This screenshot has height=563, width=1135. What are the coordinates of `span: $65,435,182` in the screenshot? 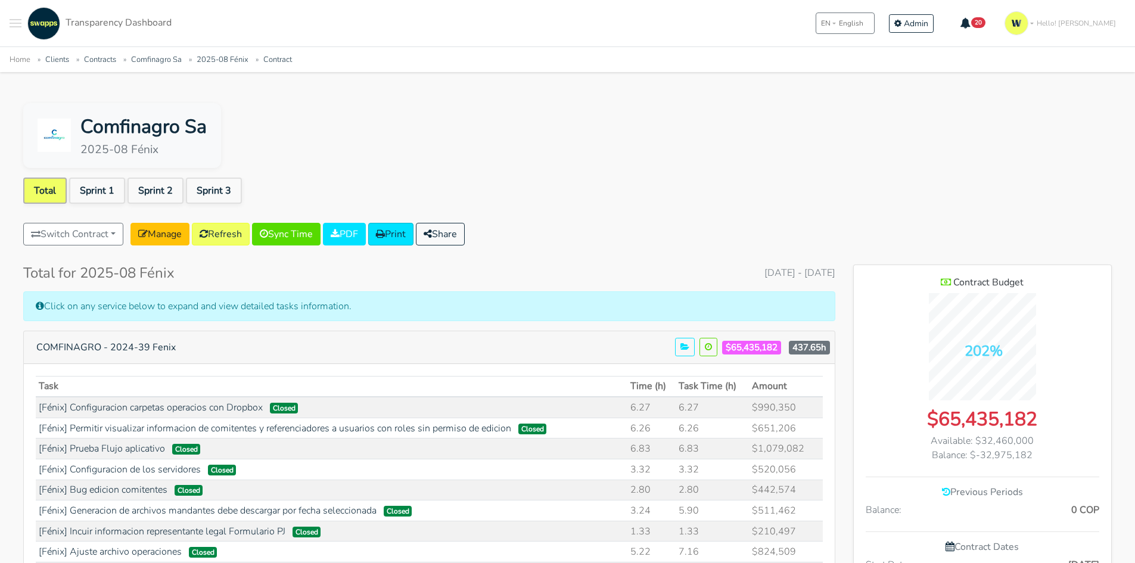 It's located at (751, 347).